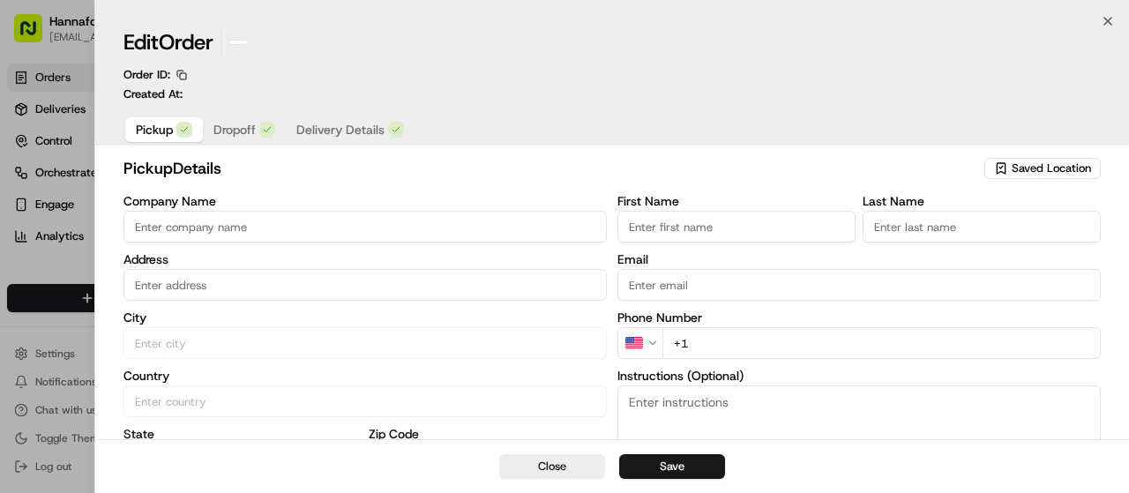  Describe the element at coordinates (982, 227) in the screenshot. I see `input: Enter last name` at that location.